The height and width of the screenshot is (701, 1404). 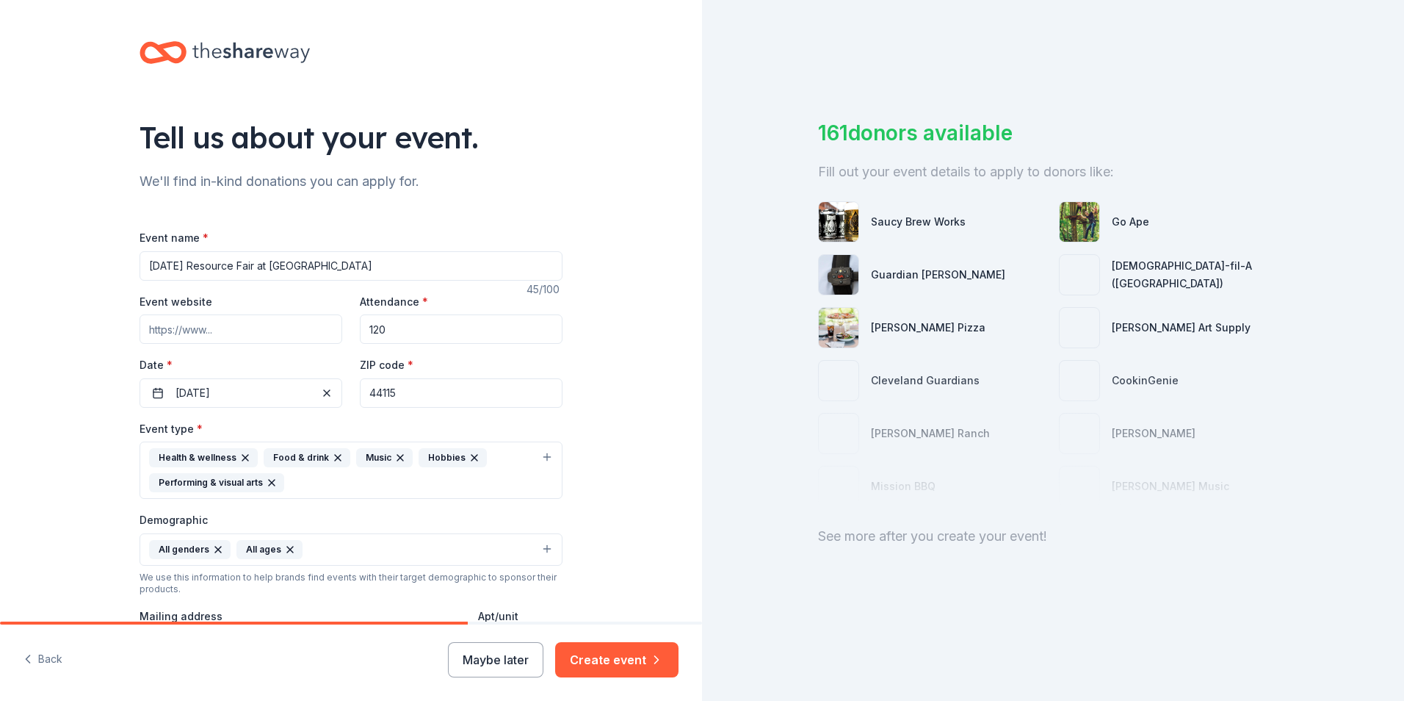 What do you see at coordinates (461, 393) in the screenshot?
I see `input: 12345 (U.S. only)` at bounding box center [461, 393].